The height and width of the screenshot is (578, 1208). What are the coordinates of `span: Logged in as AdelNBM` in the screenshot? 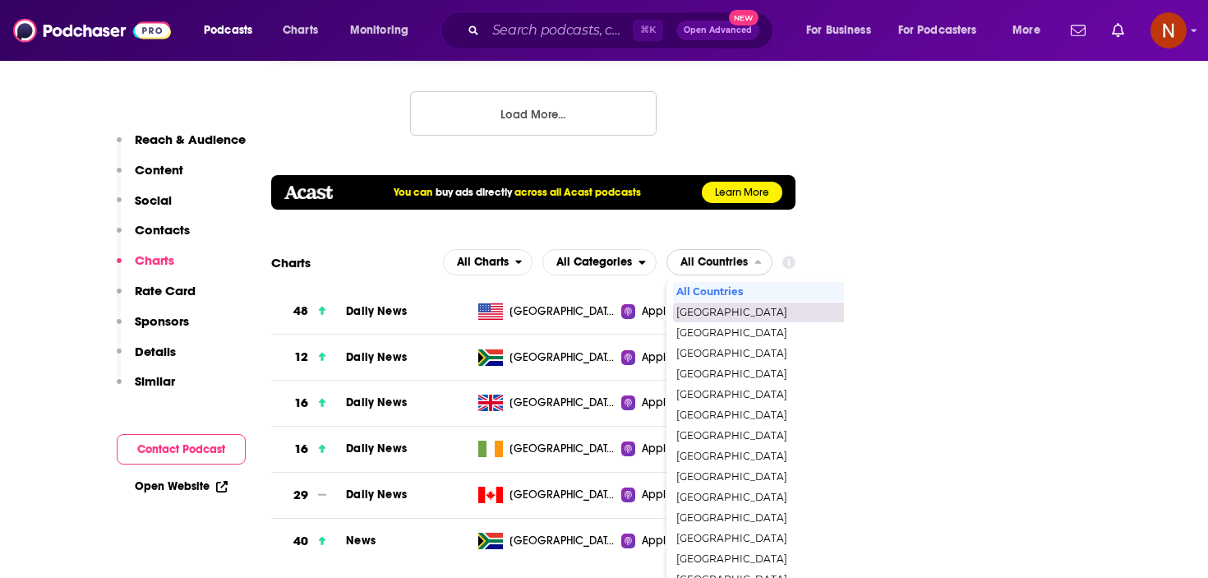 It's located at (1169, 30).